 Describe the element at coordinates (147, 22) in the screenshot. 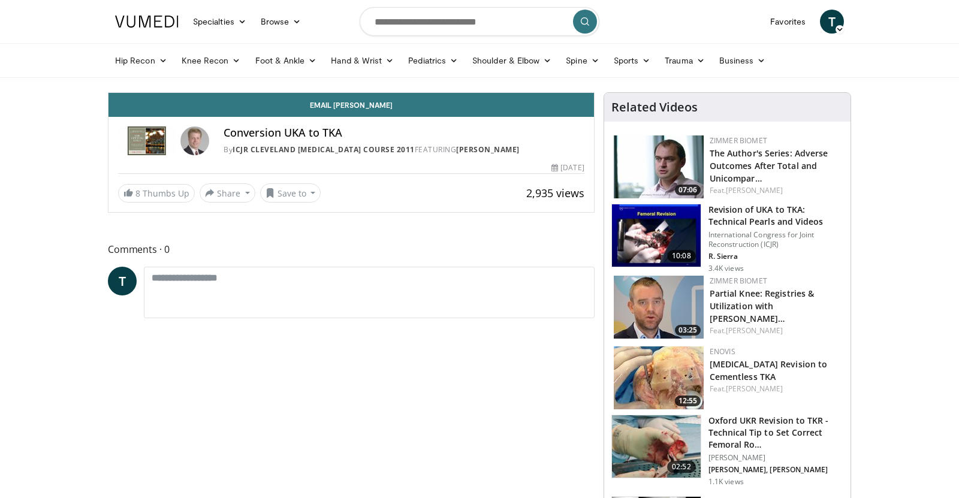

I see `img: VuMedi Logo` at that location.